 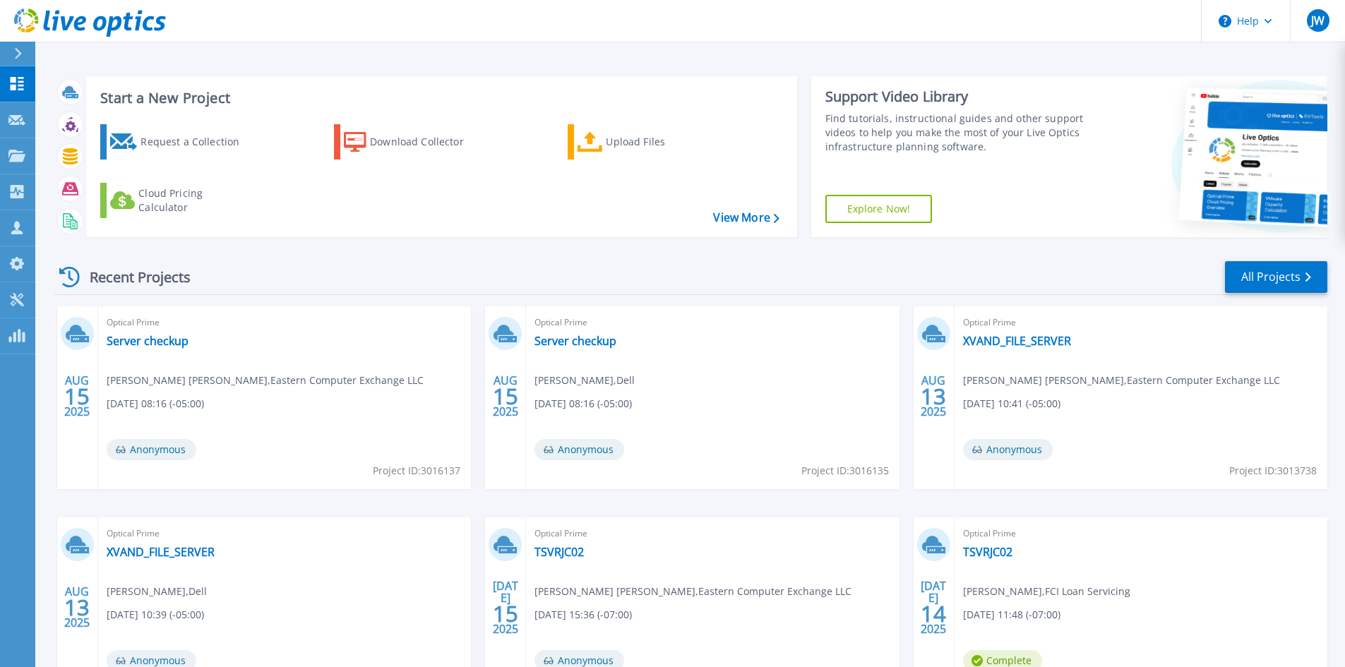 What do you see at coordinates (132, 277) in the screenshot?
I see `div: Recent Projects` at bounding box center [132, 277].